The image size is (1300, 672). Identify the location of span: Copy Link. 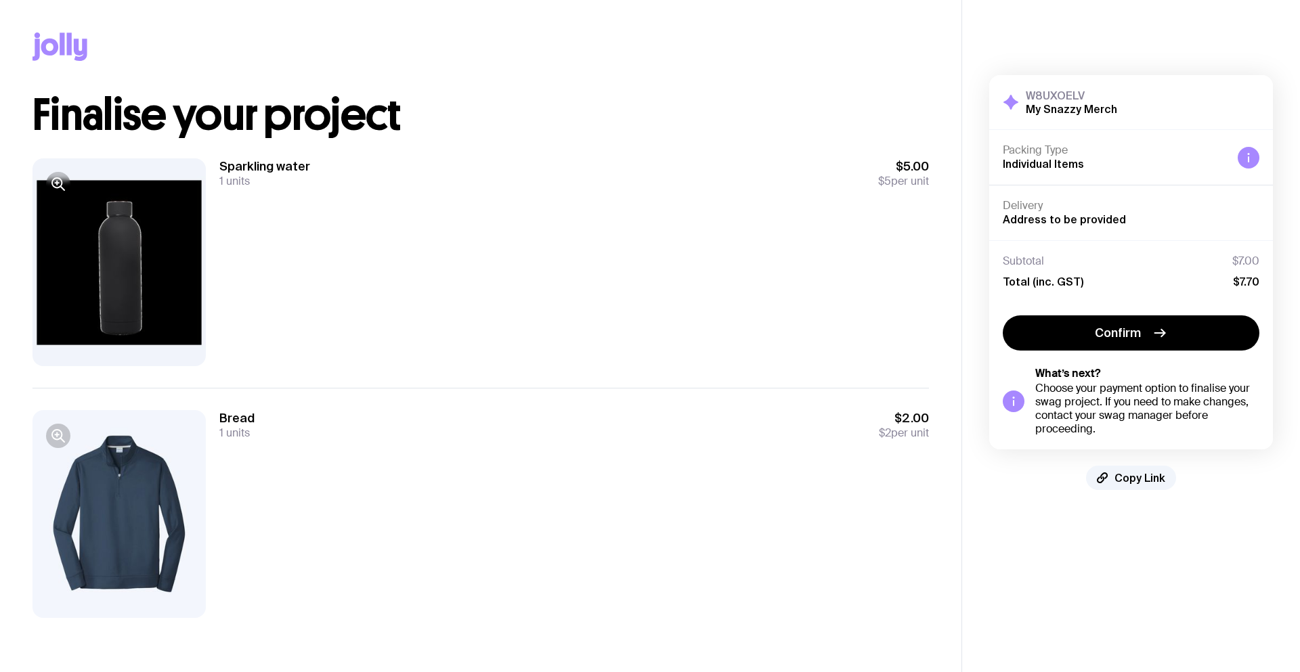
(1139, 478).